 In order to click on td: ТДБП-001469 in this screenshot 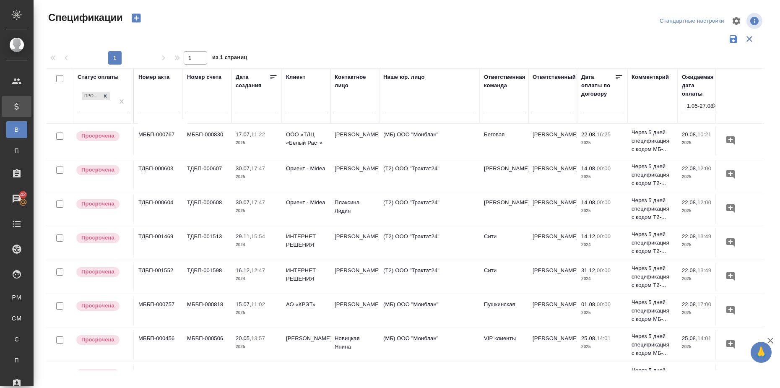, I will do `click(159, 243)`.